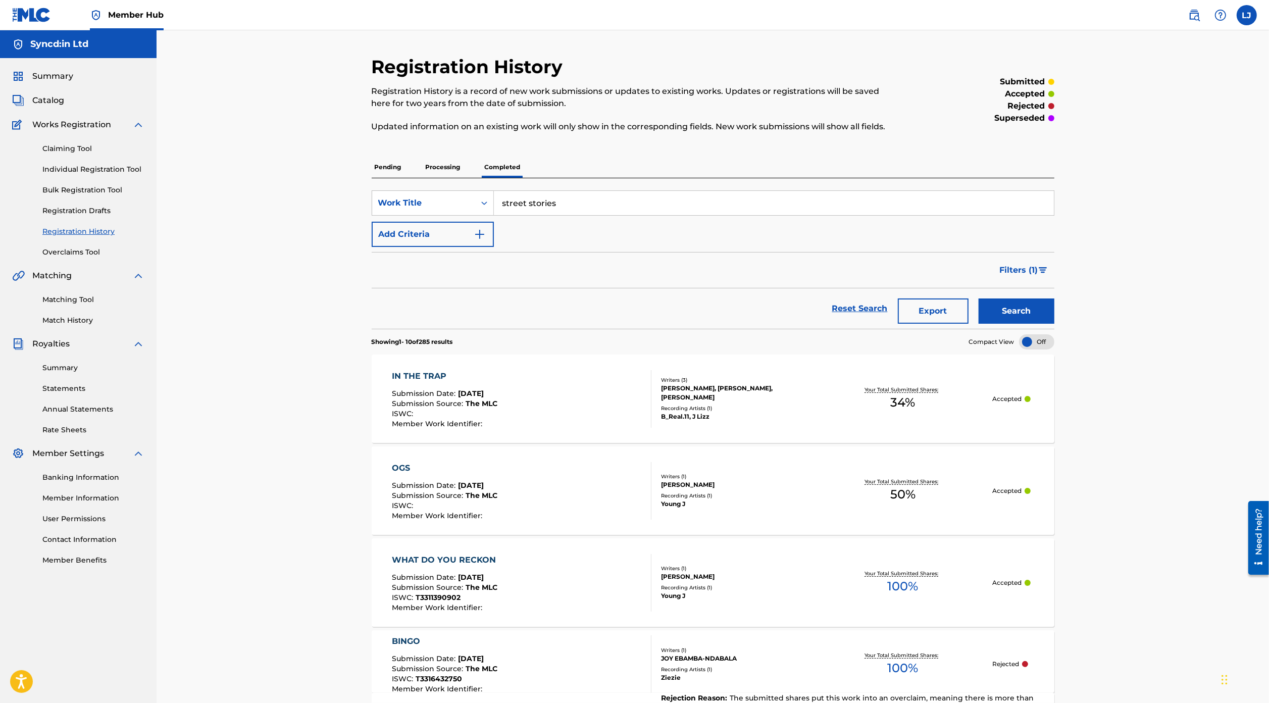 Image resolution: width=1269 pixels, height=703 pixels. Describe the element at coordinates (443, 167) in the screenshot. I see `p: Processing` at that location.